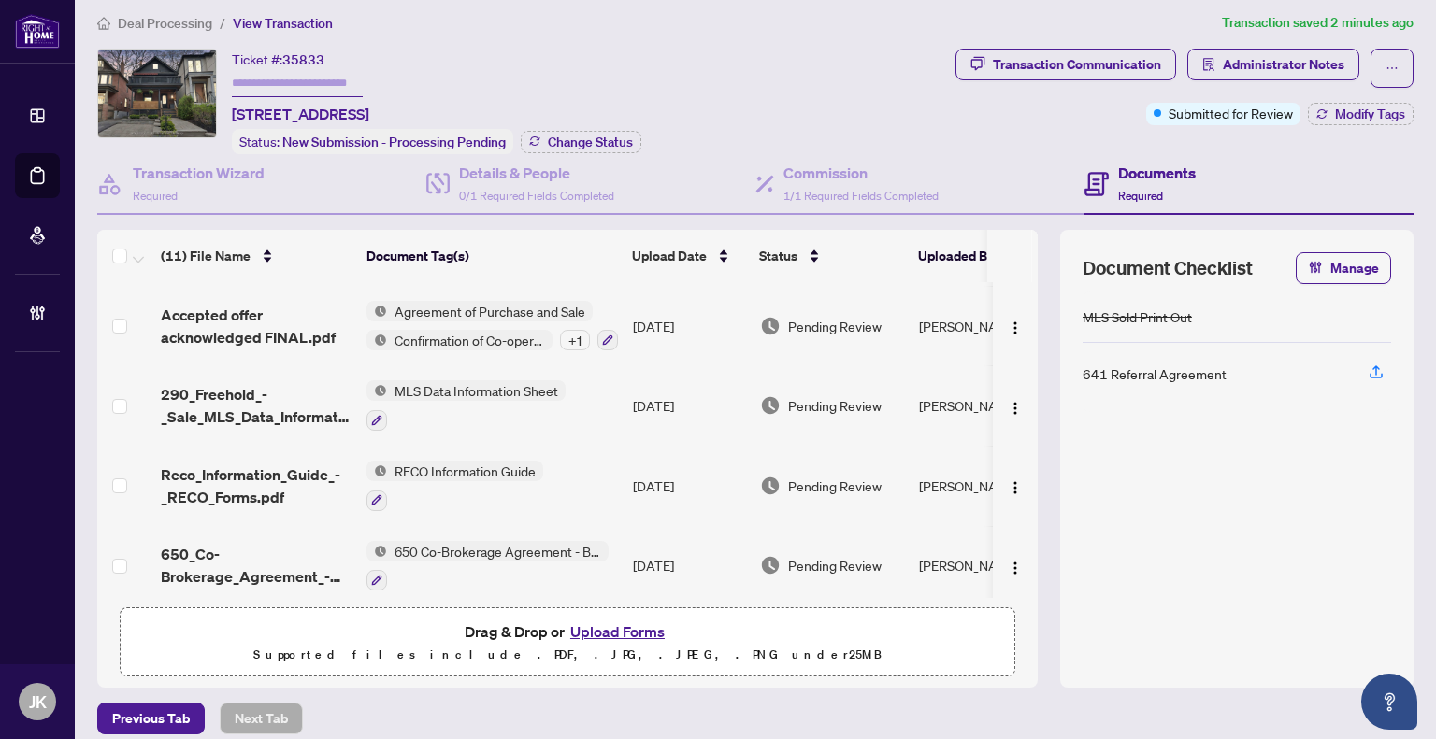 The image size is (1436, 739). What do you see at coordinates (278, 59) in the screenshot?
I see `div: Ticket #:` at bounding box center [278, 59].